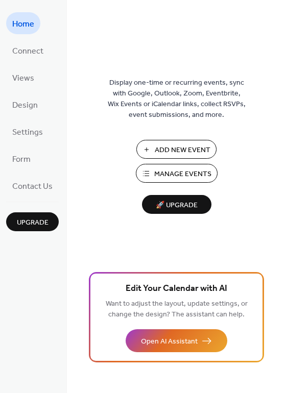 The height and width of the screenshot is (393, 286). What do you see at coordinates (28, 51) in the screenshot?
I see `span: Connect` at bounding box center [28, 51].